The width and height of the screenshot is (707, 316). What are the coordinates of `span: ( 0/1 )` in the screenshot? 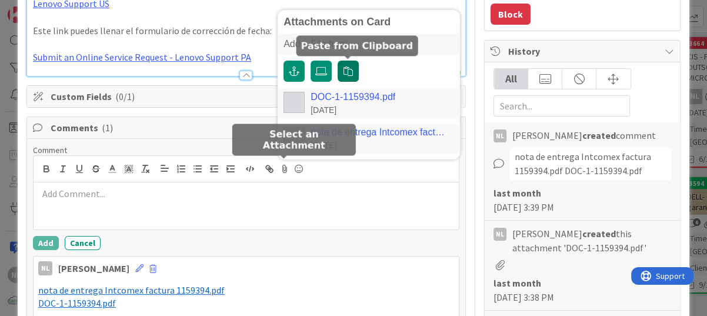 It's located at (125, 96).